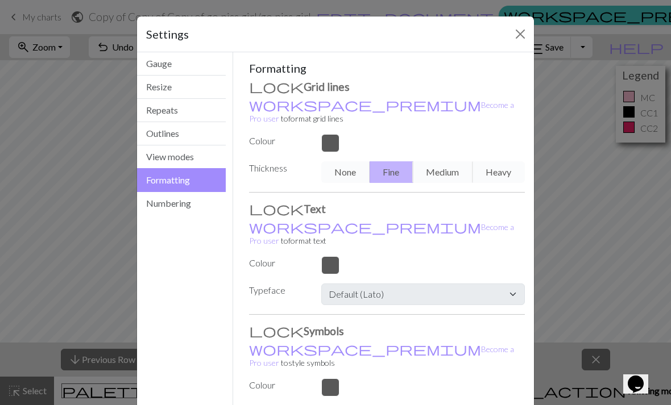 This screenshot has height=405, width=671. I want to click on small: to format grid lines, so click(382, 111).